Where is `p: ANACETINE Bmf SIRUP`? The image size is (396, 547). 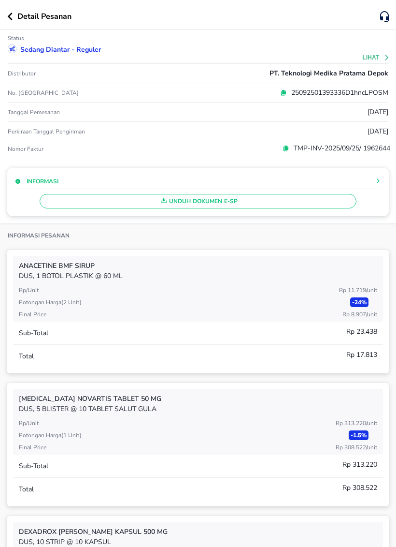
p: ANACETINE Bmf SIRUP is located at coordinates (198, 265).